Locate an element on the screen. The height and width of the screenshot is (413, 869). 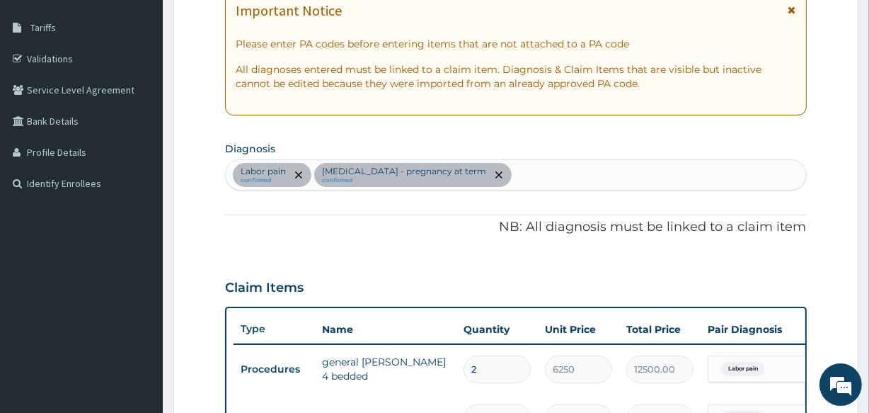
div: Chat with us now is located at coordinates (156, 88).